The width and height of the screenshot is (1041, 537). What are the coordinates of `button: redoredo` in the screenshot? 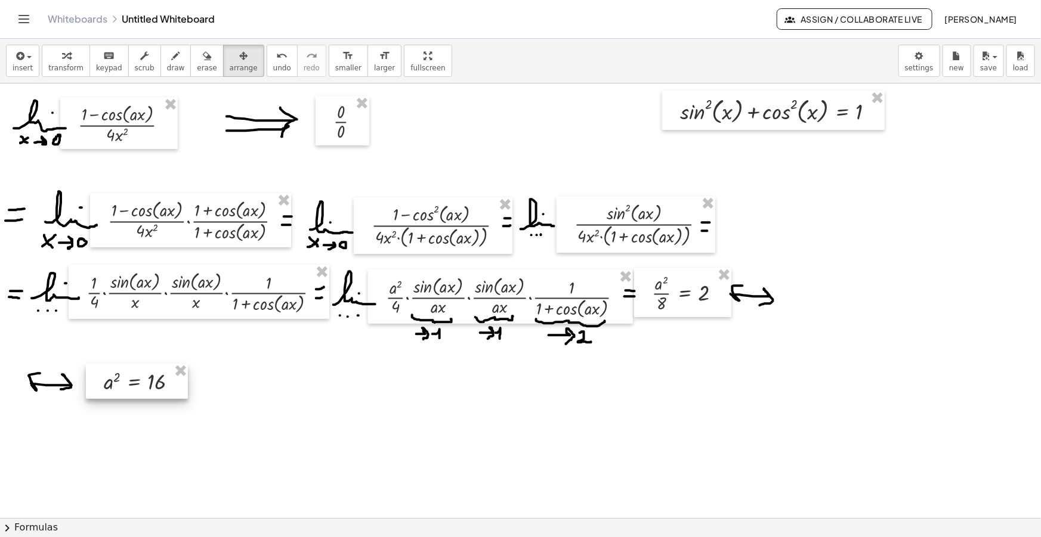 It's located at (311, 61).